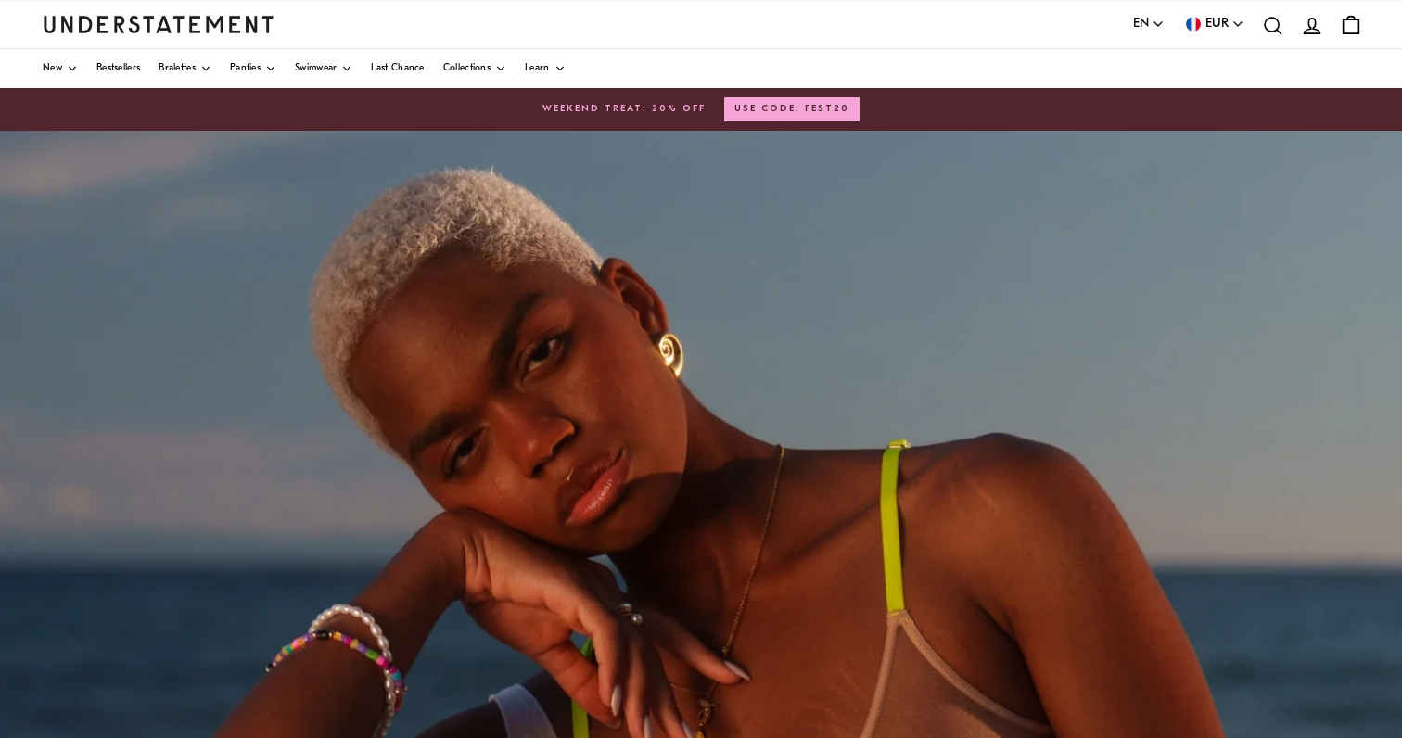  Describe the element at coordinates (315, 69) in the screenshot. I see `span: Swimwear` at that location.